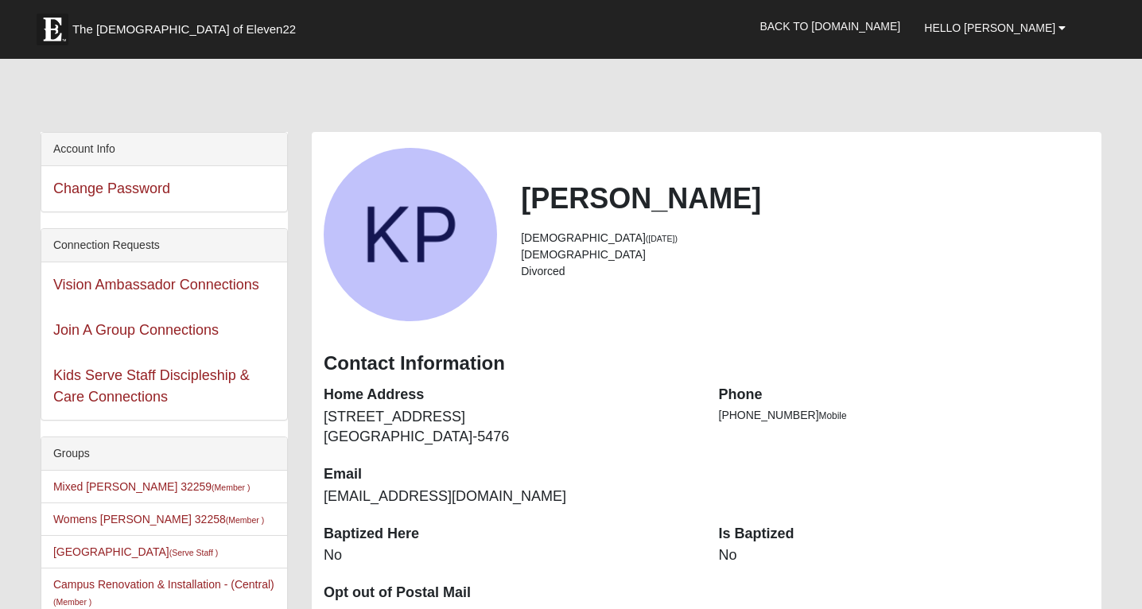  Describe the element at coordinates (509, 535) in the screenshot. I see `dt: Baptized Here` at that location.